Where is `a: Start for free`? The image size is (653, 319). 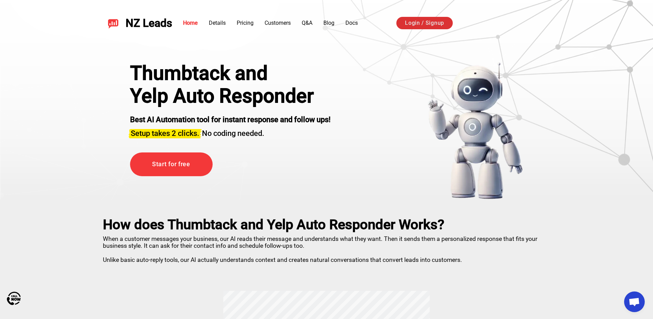
a: Start for free is located at coordinates (171, 164).